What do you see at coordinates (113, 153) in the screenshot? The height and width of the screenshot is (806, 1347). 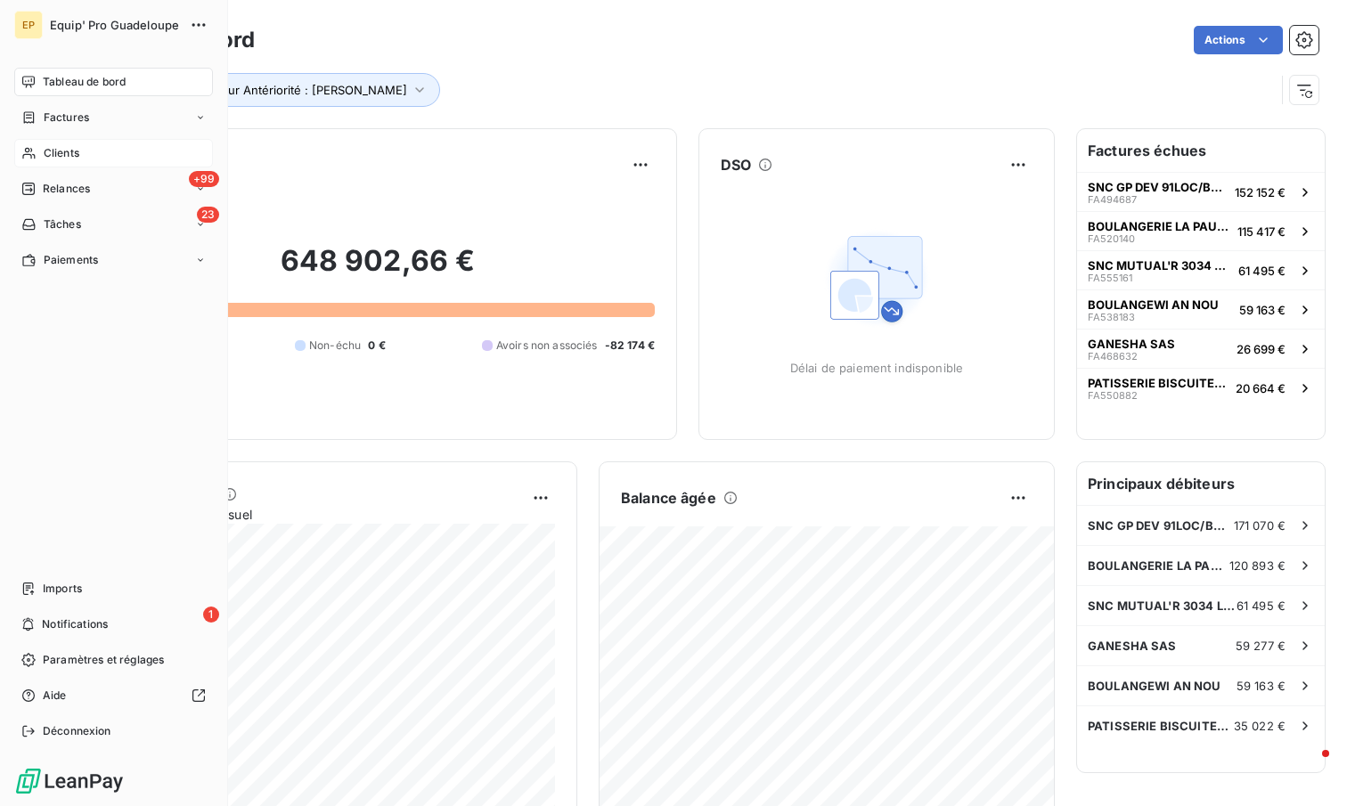 I see `a: Clients` at bounding box center [113, 153].